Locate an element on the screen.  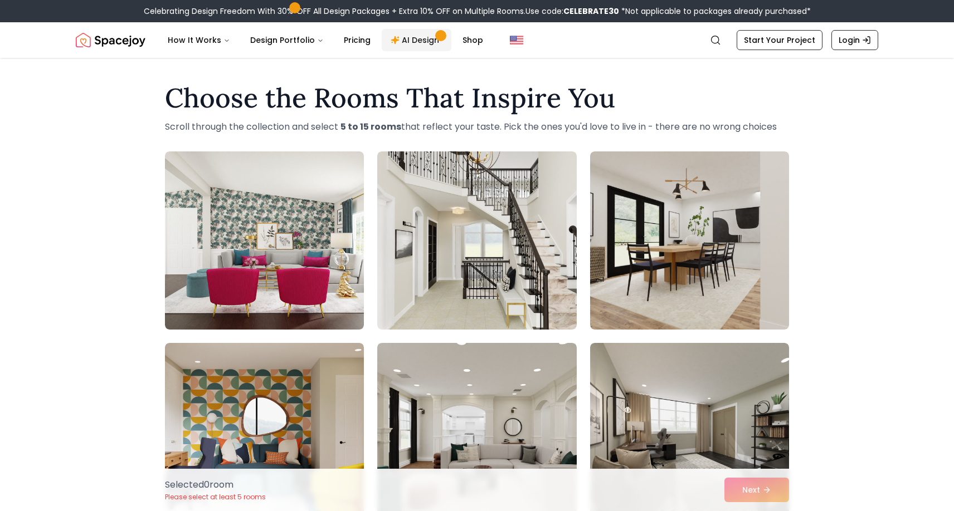
img: Room room-3 is located at coordinates (689, 241).